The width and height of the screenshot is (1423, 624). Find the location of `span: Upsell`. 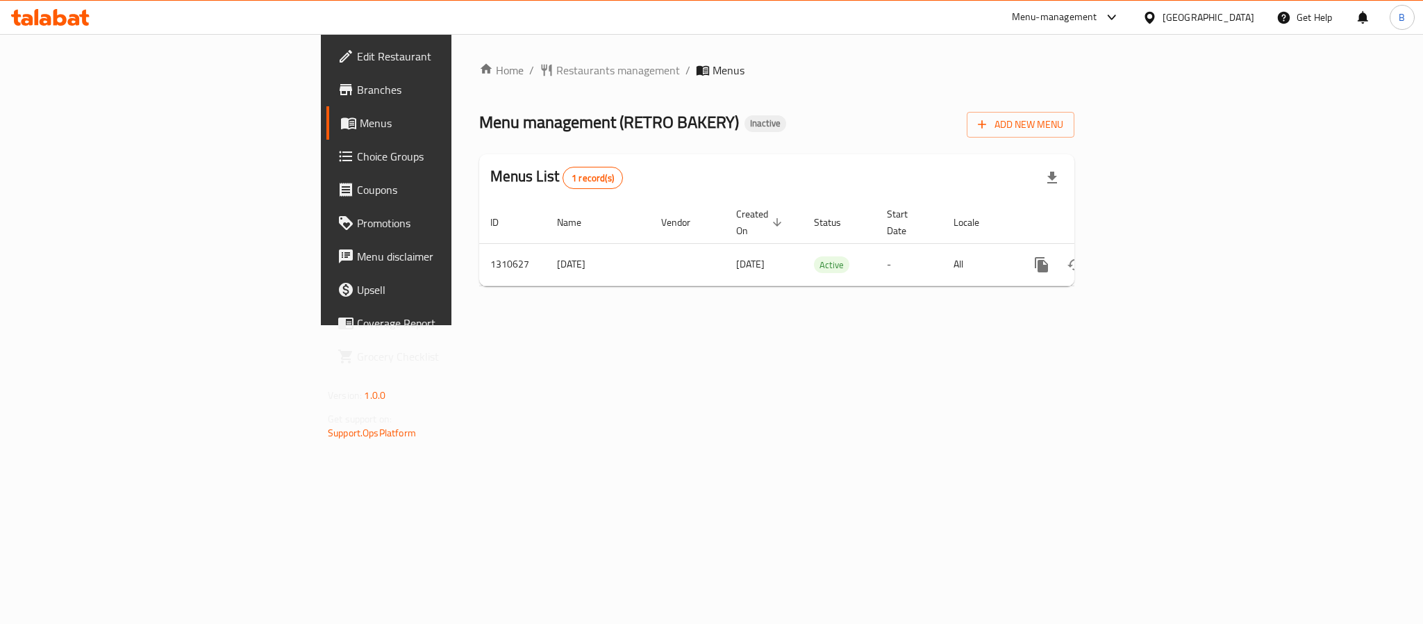

span: Upsell is located at coordinates (452, 290).